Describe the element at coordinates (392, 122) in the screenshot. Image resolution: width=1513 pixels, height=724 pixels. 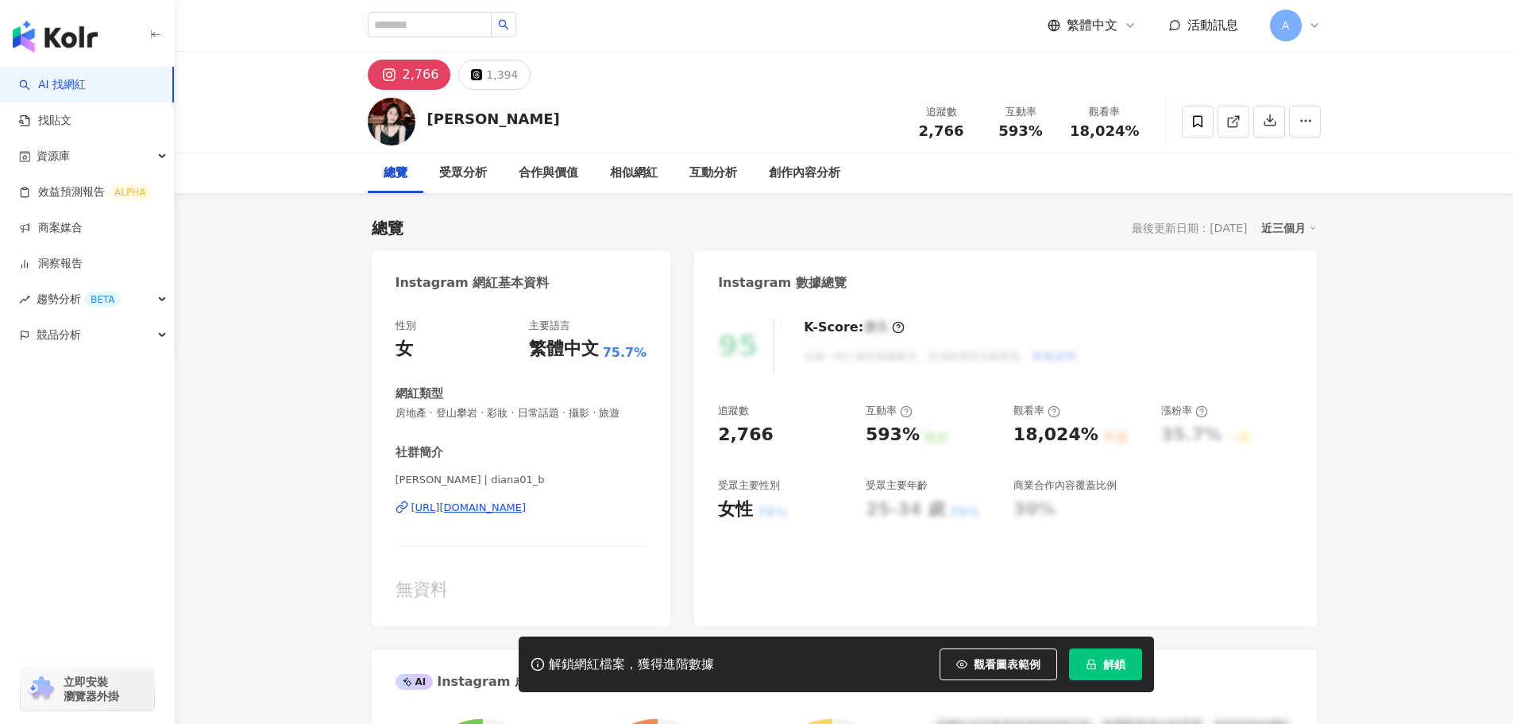
I see `img: KOL Avatar` at that location.